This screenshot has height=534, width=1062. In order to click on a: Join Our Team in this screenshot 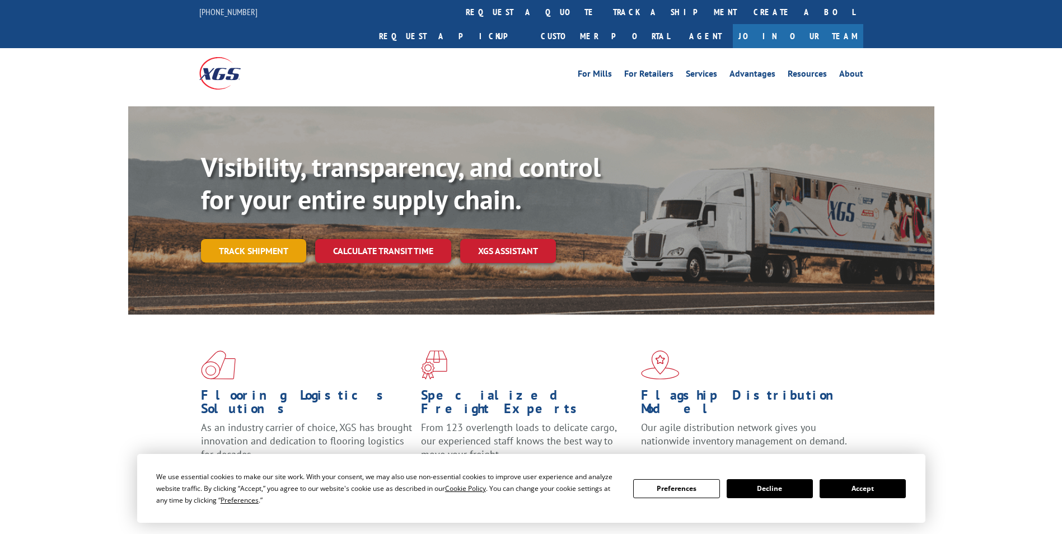, I will do `click(798, 36)`.